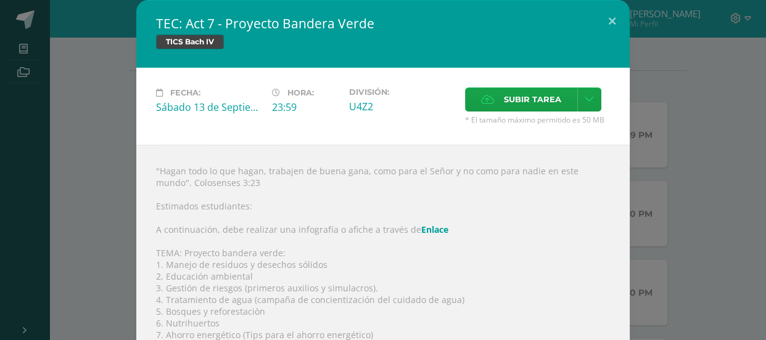  Describe the element at coordinates (435, 229) in the screenshot. I see `a: Enlace` at that location.